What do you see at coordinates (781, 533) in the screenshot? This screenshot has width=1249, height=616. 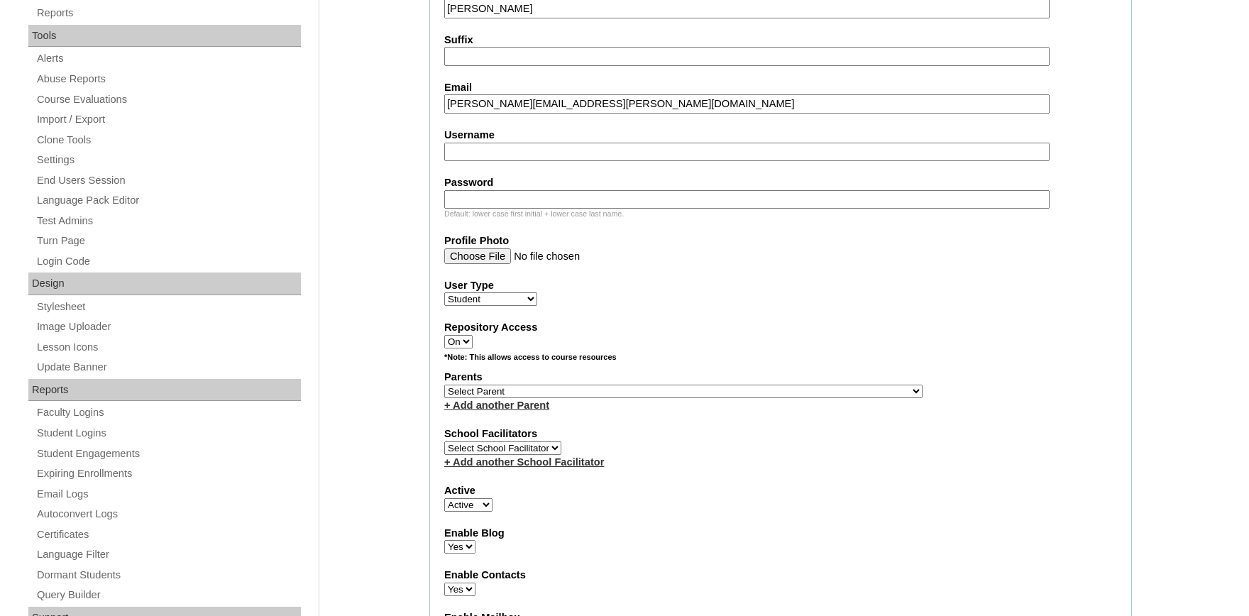 I see `label: Enable Blog` at bounding box center [781, 533].